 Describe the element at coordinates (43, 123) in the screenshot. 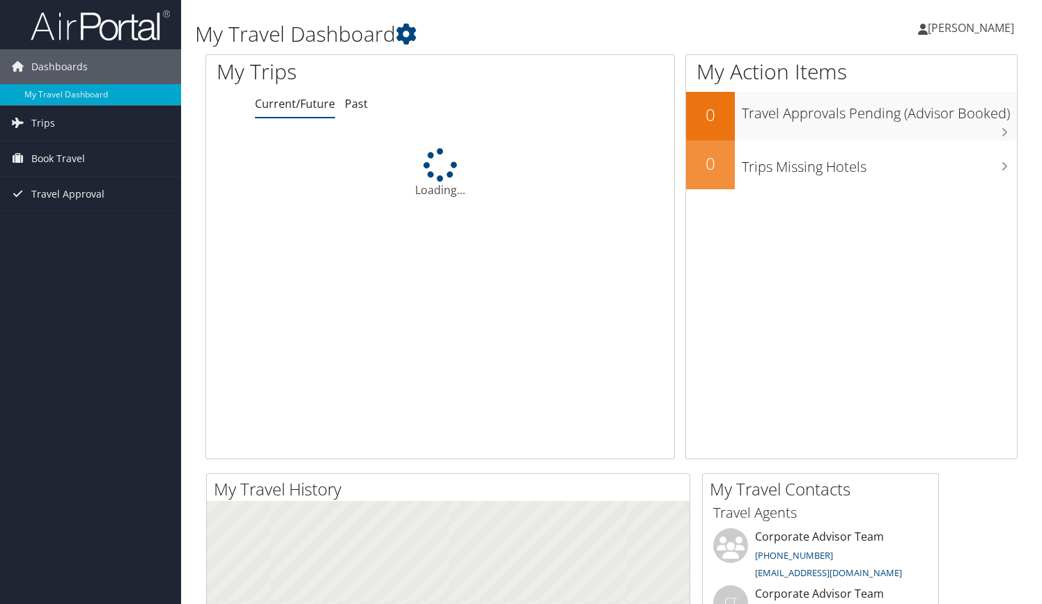

I see `span: Trips` at that location.